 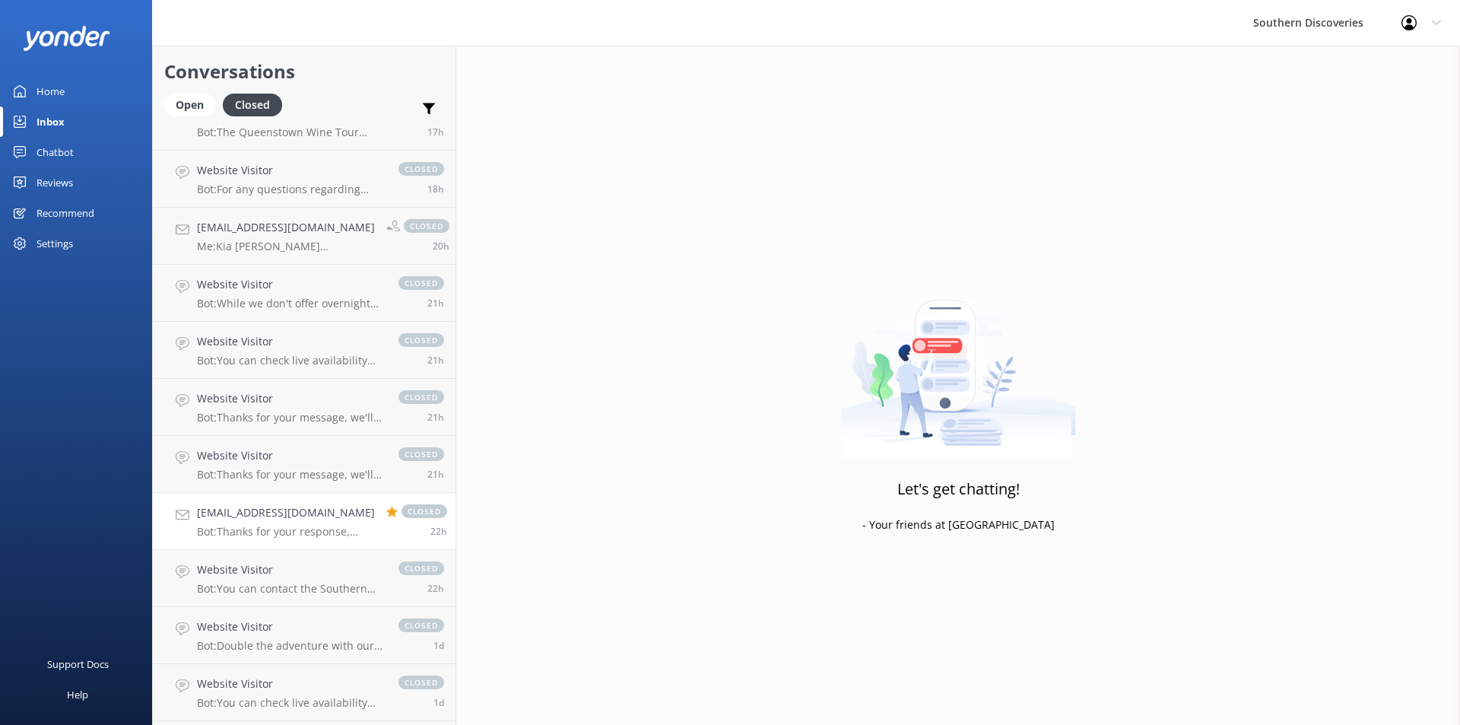 What do you see at coordinates (304, 179) in the screenshot?
I see `a: Website VisitorBot:For any questions regarding refunds, please contact us directly by phone at [P...` at bounding box center [304, 179].